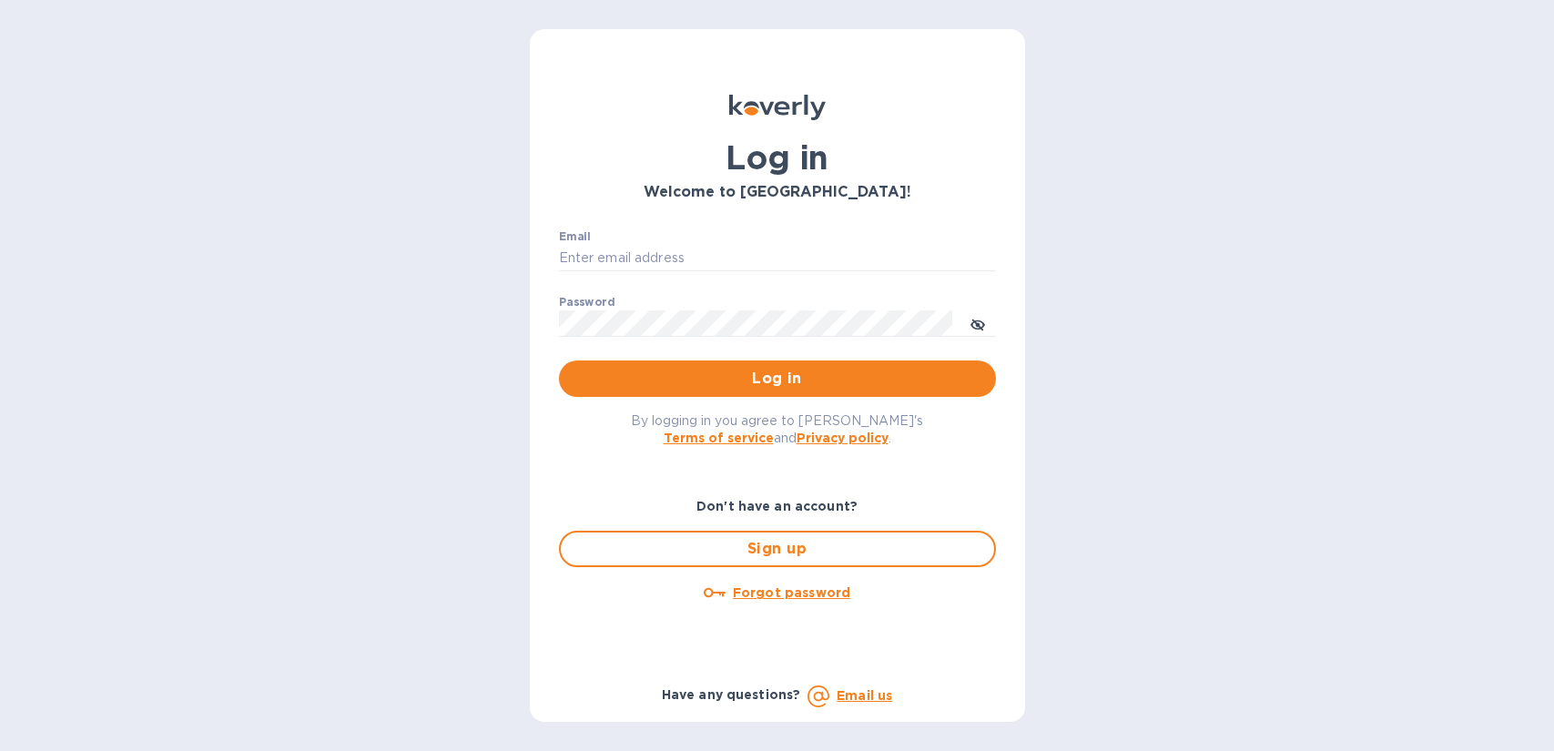  Describe the element at coordinates (842, 438) in the screenshot. I see `a: Privacy policy` at that location.